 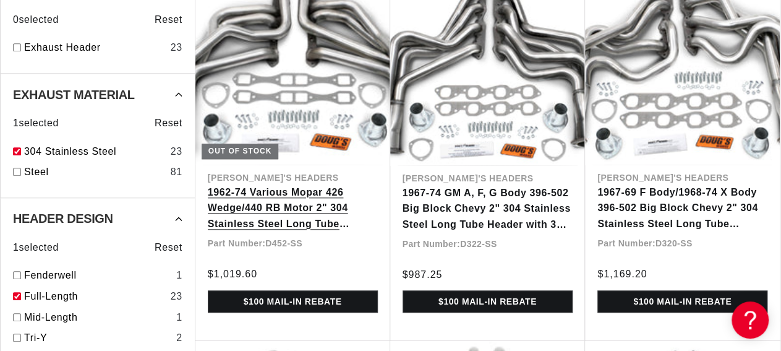 What do you see at coordinates (95, 152) in the screenshot?
I see `a: 304 Stainless Steel` at bounding box center [95, 152].